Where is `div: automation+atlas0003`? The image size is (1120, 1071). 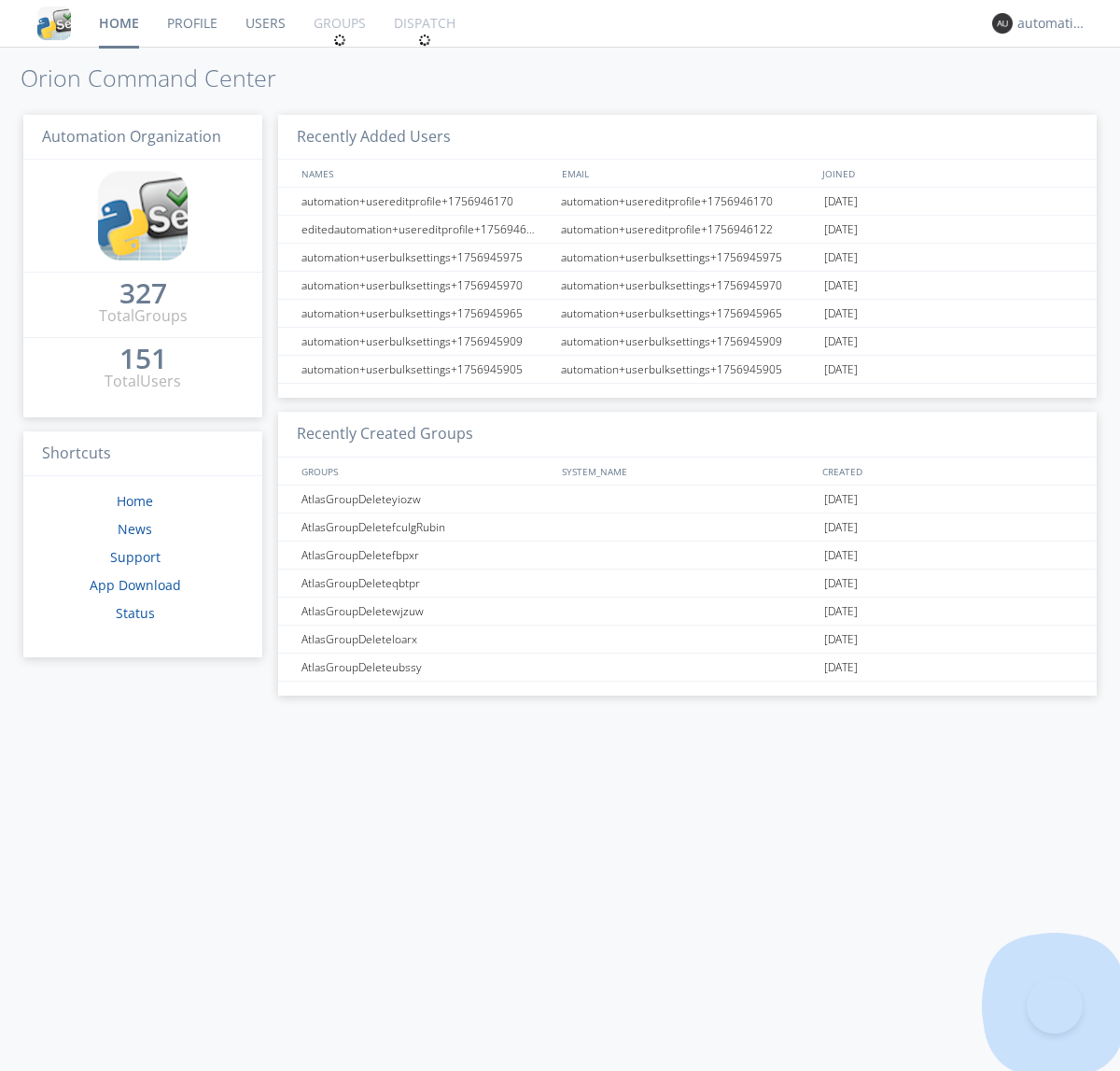
div: automation+atlas0003 is located at coordinates (1052, 23).